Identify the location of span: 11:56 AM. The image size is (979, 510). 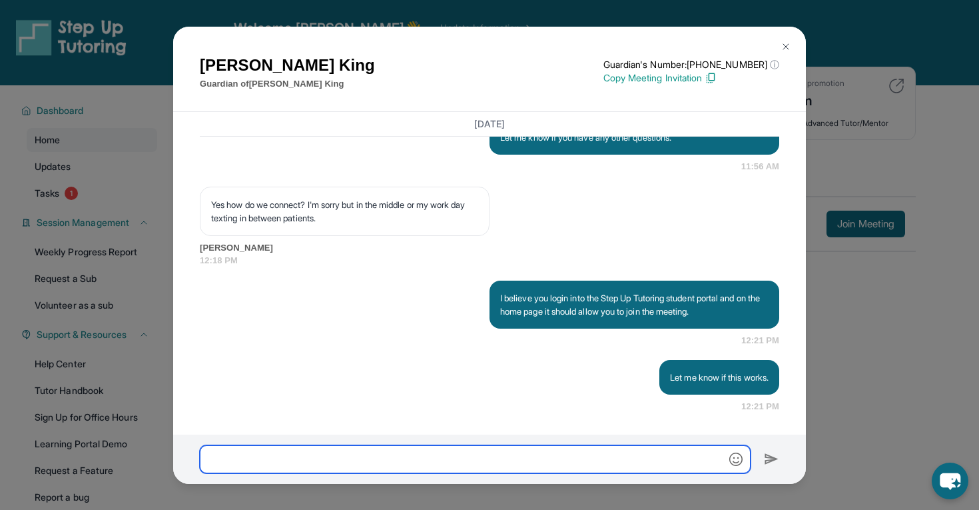
(760, 167).